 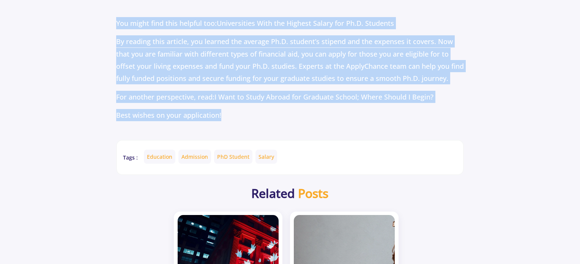 What do you see at coordinates (290, 60) in the screenshot?
I see `p: By reading this article, you learned the average Ph.D. student’s stipend and the expenses it cove...` at bounding box center [290, 60].